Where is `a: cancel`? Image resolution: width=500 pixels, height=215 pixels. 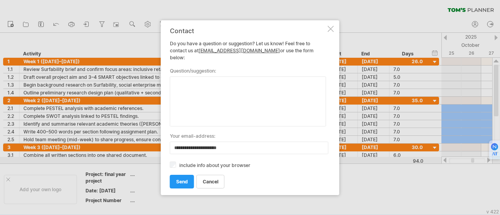 a: cancel is located at coordinates (210, 181).